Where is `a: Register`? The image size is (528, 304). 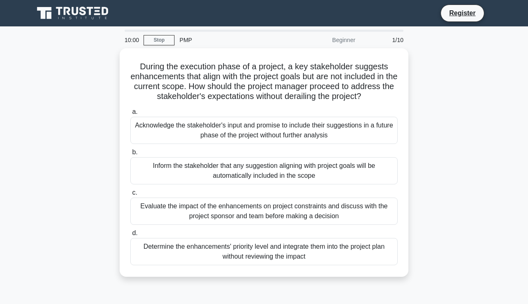 a: Register is located at coordinates (462, 13).